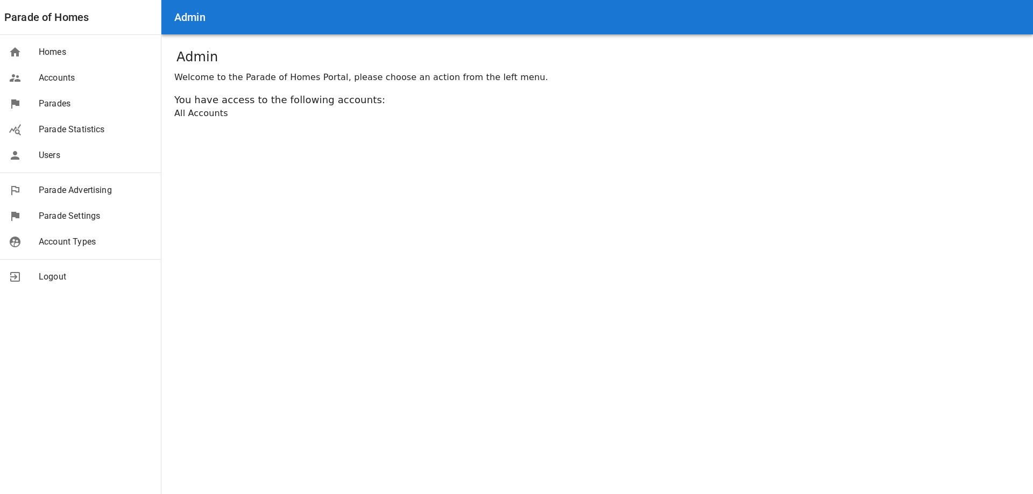  I want to click on div: You have access to the following accounts:, so click(597, 100).